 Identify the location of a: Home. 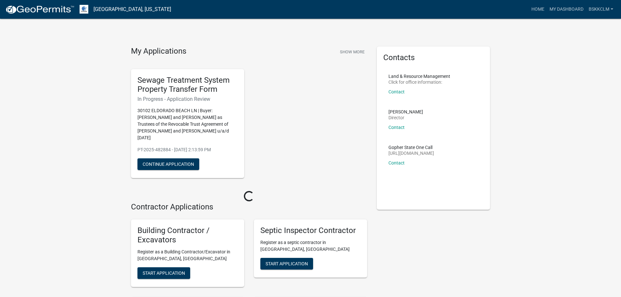
(538, 9).